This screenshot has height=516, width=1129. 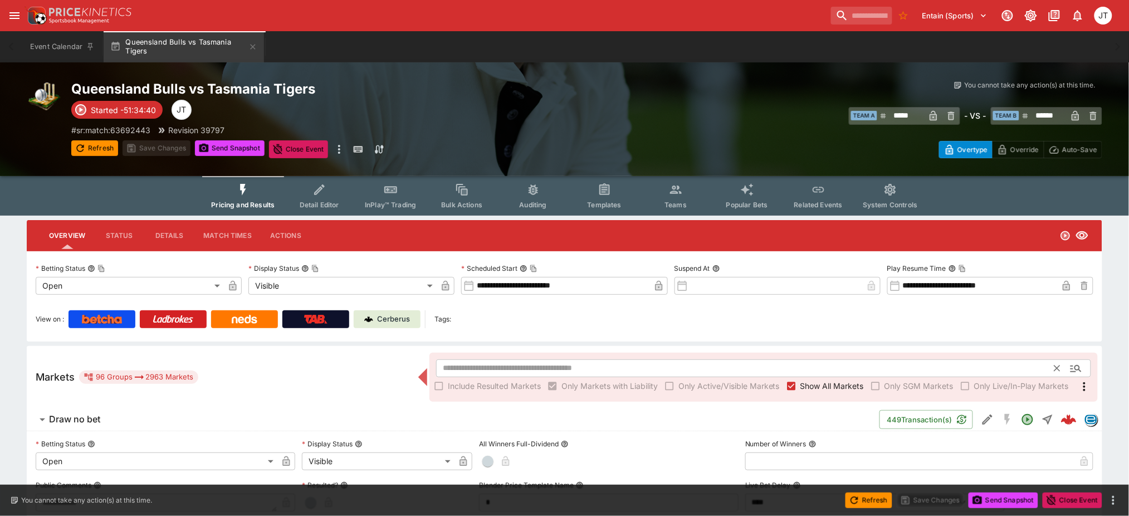 What do you see at coordinates (64, 485) in the screenshot?
I see `p: Public Comments` at bounding box center [64, 485].